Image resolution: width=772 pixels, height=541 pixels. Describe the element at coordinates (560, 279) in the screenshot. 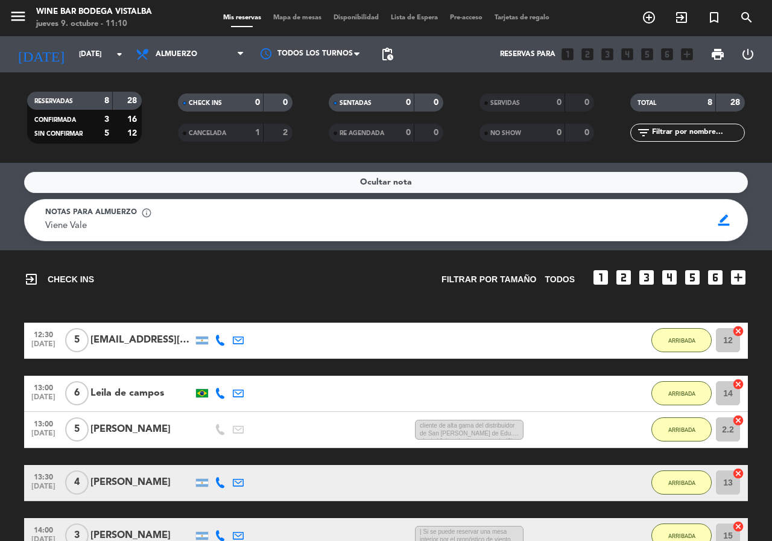

I see `span: TODOS` at that location.